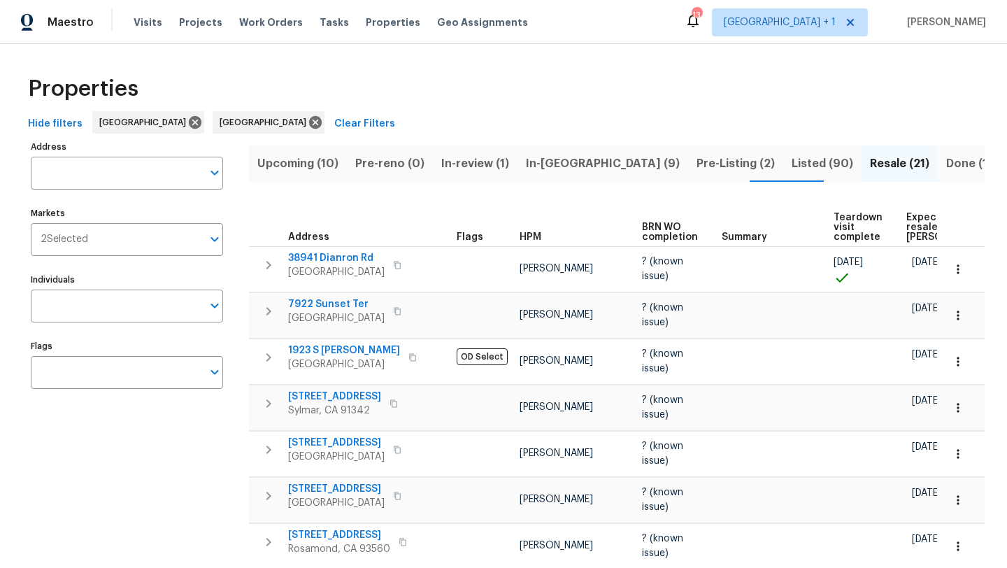 The width and height of the screenshot is (1007, 568). What do you see at coordinates (744, 237) in the screenshot?
I see `span: Summary` at bounding box center [744, 237].